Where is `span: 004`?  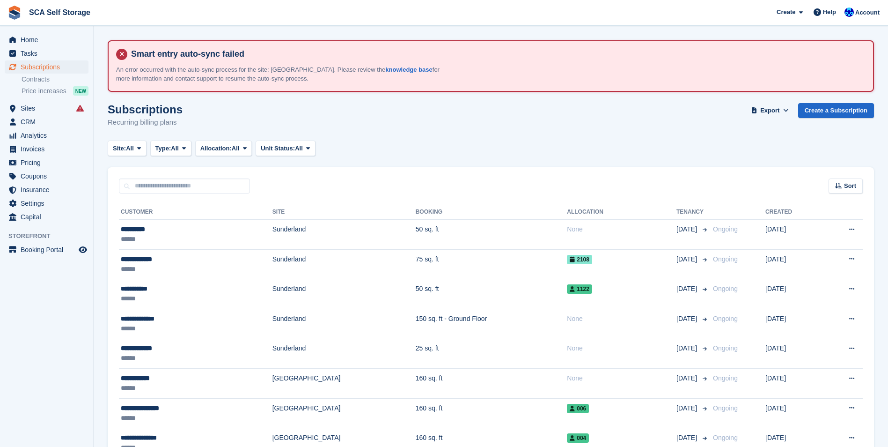
span: 004 is located at coordinates (578, 438).